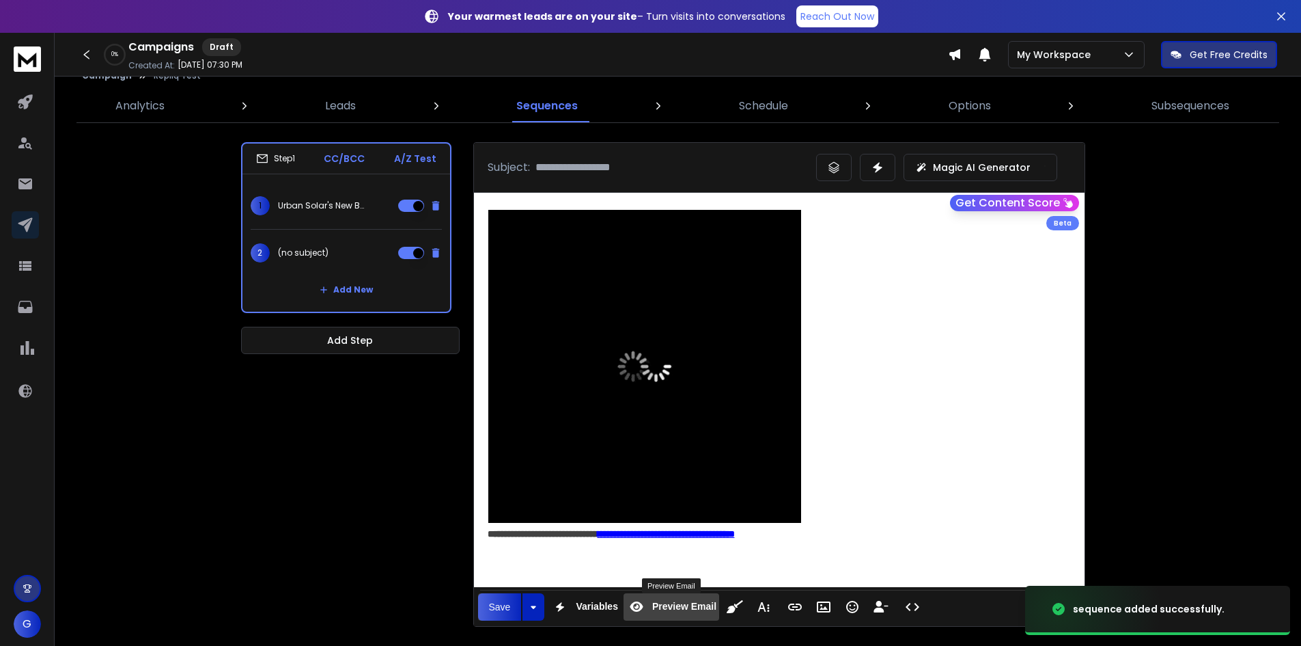 The width and height of the screenshot is (1301, 646). What do you see at coordinates (672, 585) in the screenshot?
I see `div: Preview Email` at bounding box center [672, 585].